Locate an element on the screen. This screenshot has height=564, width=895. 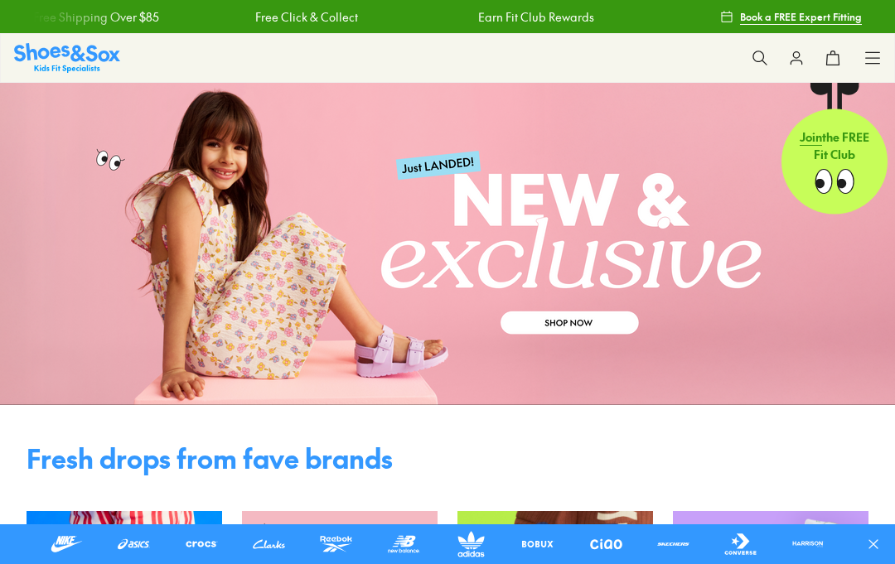
p: the FREE Fit Club is located at coordinates (834, 148).